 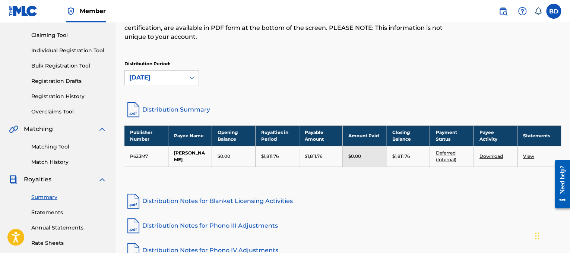 What do you see at coordinates (69, 111) in the screenshot?
I see `a: Overclaims Tool` at bounding box center [69, 111].